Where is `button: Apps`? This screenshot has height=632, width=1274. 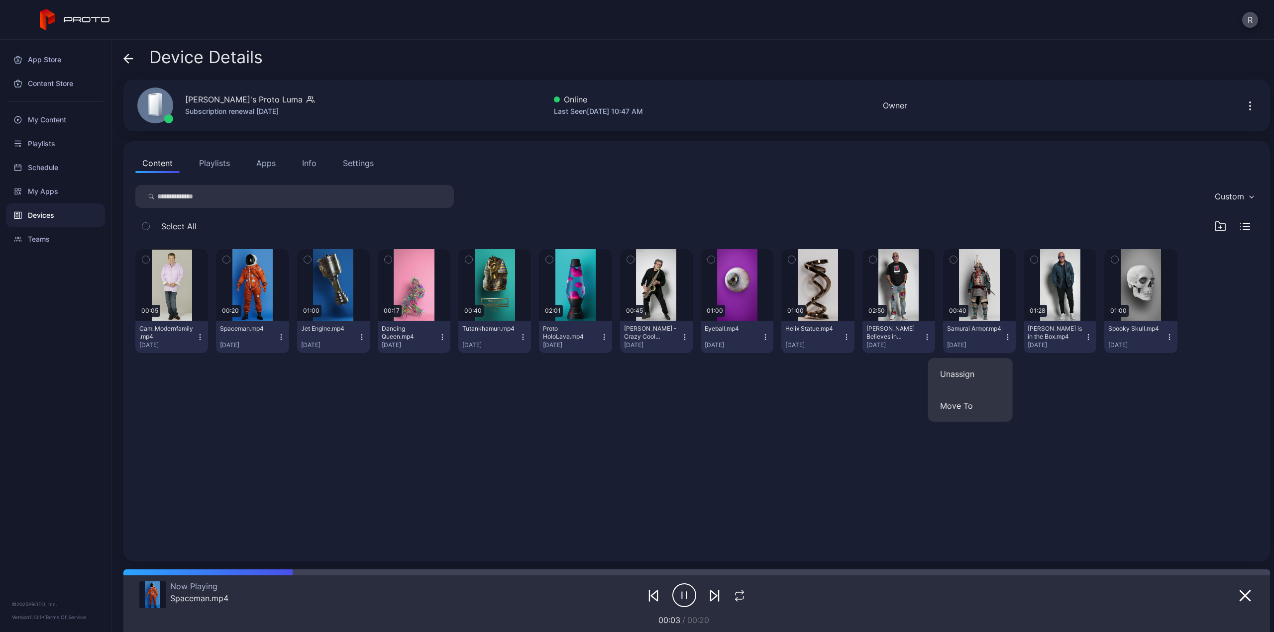
button: Apps is located at coordinates (266, 163).